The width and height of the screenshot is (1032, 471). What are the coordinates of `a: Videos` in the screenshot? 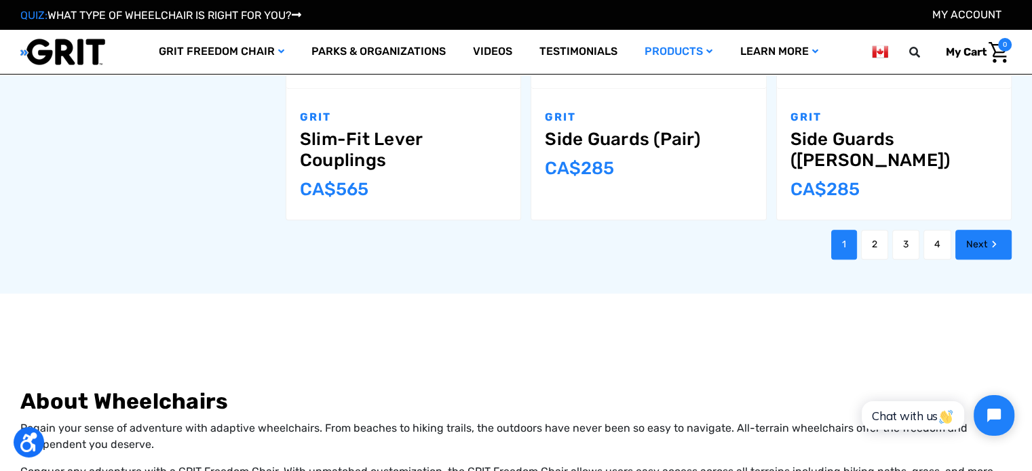 It's located at (492, 52).